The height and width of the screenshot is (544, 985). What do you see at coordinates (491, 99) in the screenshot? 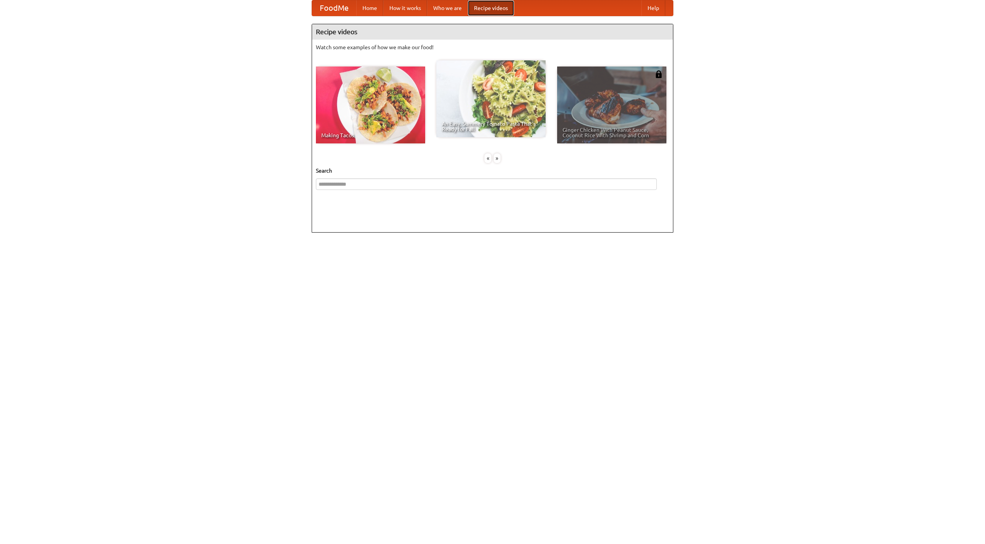
I see `a: An Easy, Summery Tomato Pasta That's Ready for Fall` at bounding box center [491, 99].